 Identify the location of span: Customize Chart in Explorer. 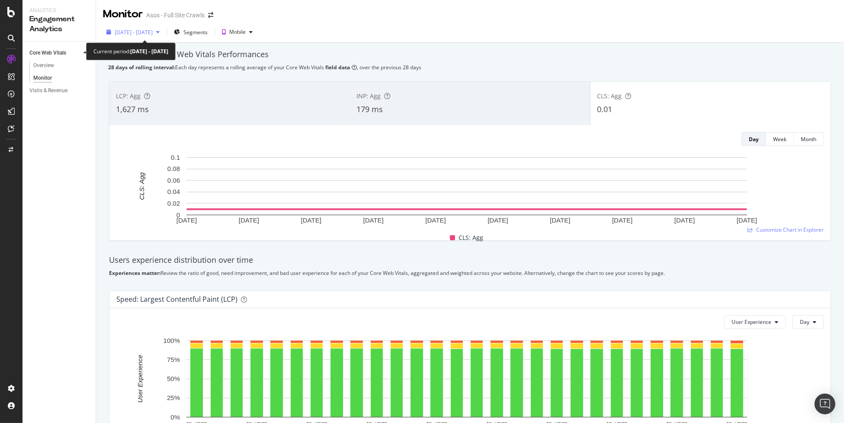
(790, 229).